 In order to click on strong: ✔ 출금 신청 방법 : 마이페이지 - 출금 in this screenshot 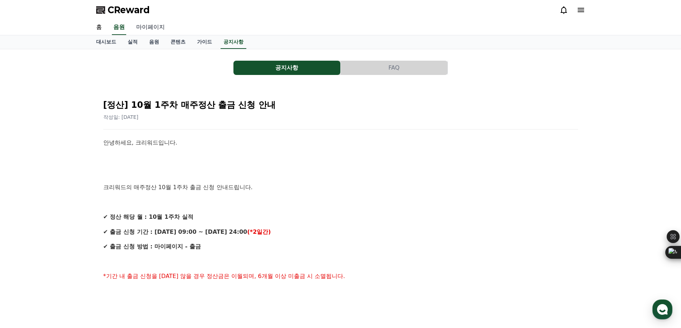, I will do `click(152, 247)`.